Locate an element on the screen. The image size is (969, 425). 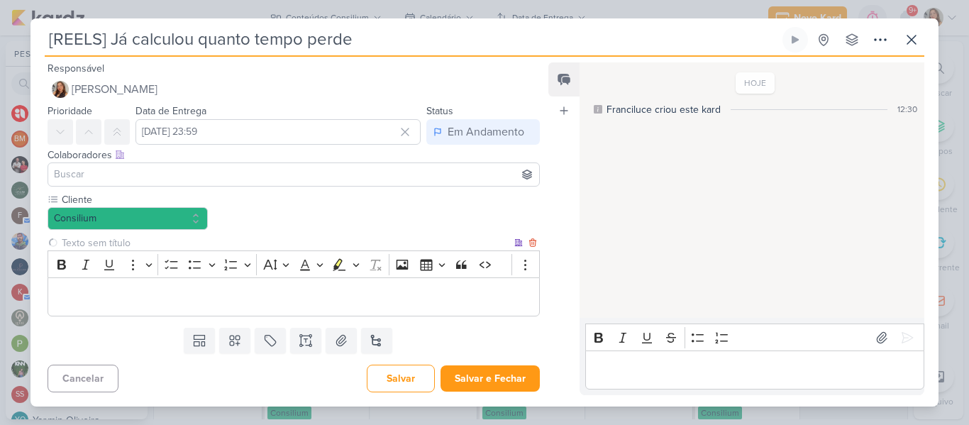
img: Franciluce Carvalho is located at coordinates (60, 89).